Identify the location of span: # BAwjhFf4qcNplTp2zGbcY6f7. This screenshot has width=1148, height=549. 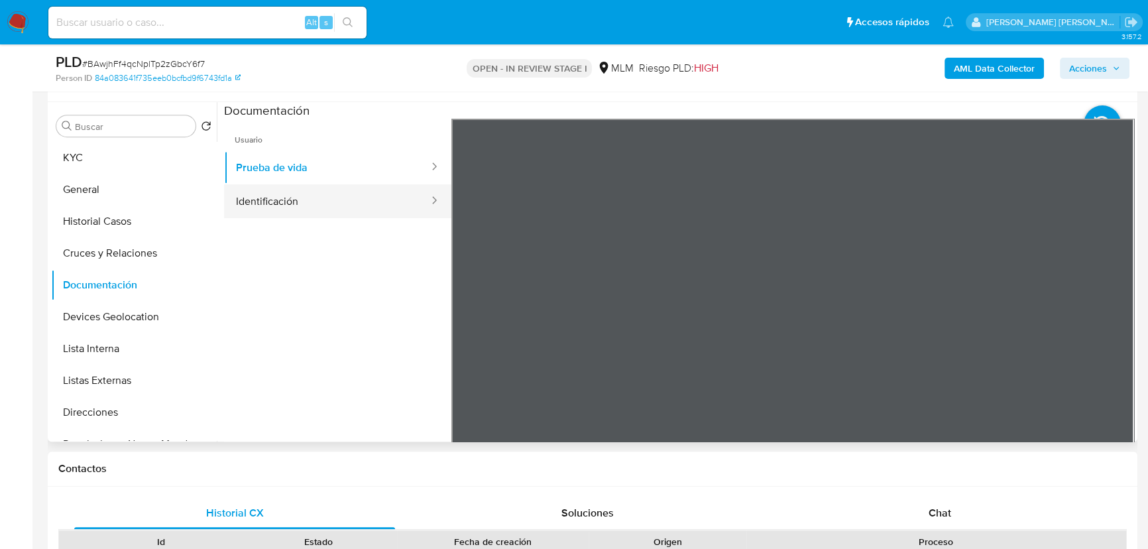
(143, 64).